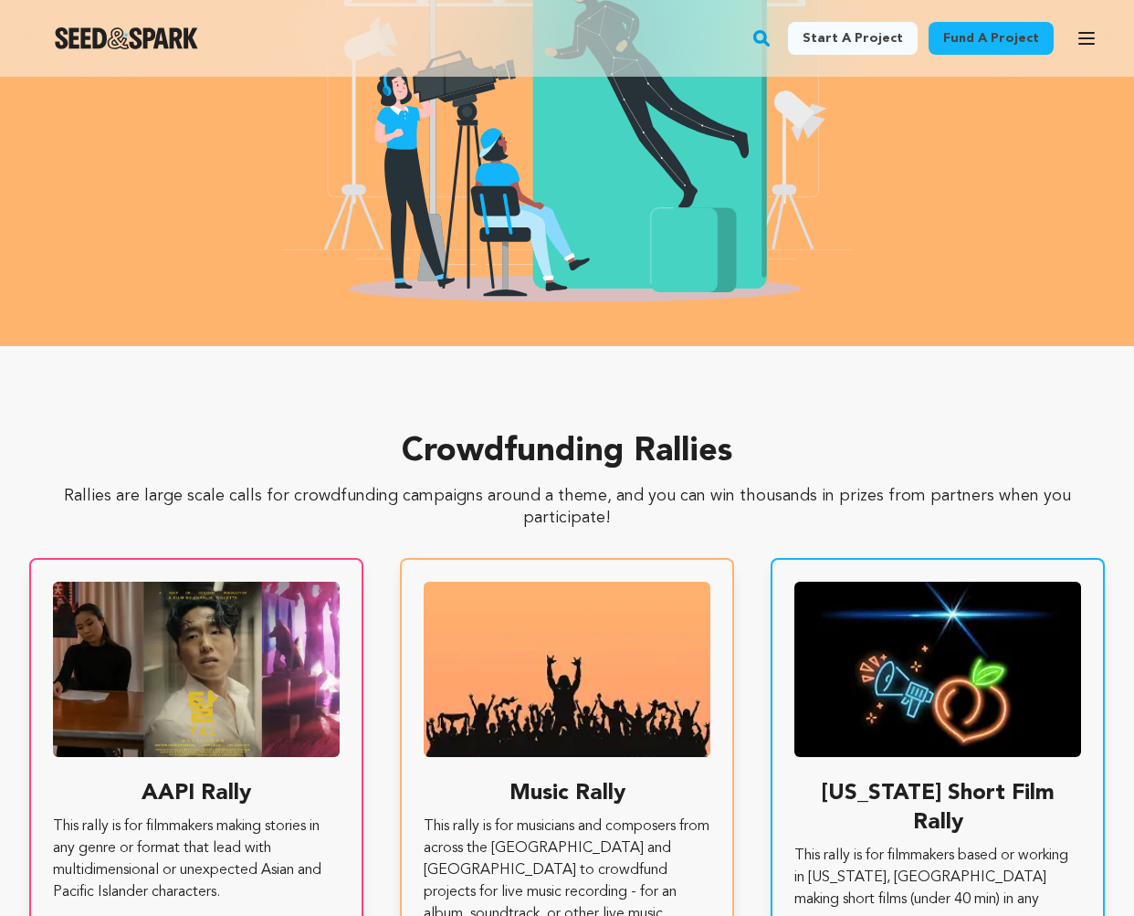  Describe the element at coordinates (567, 507) in the screenshot. I see `p: Rallies are large scale calls for crowdfunding campaigns around a theme, and you can win thousand...` at that location.